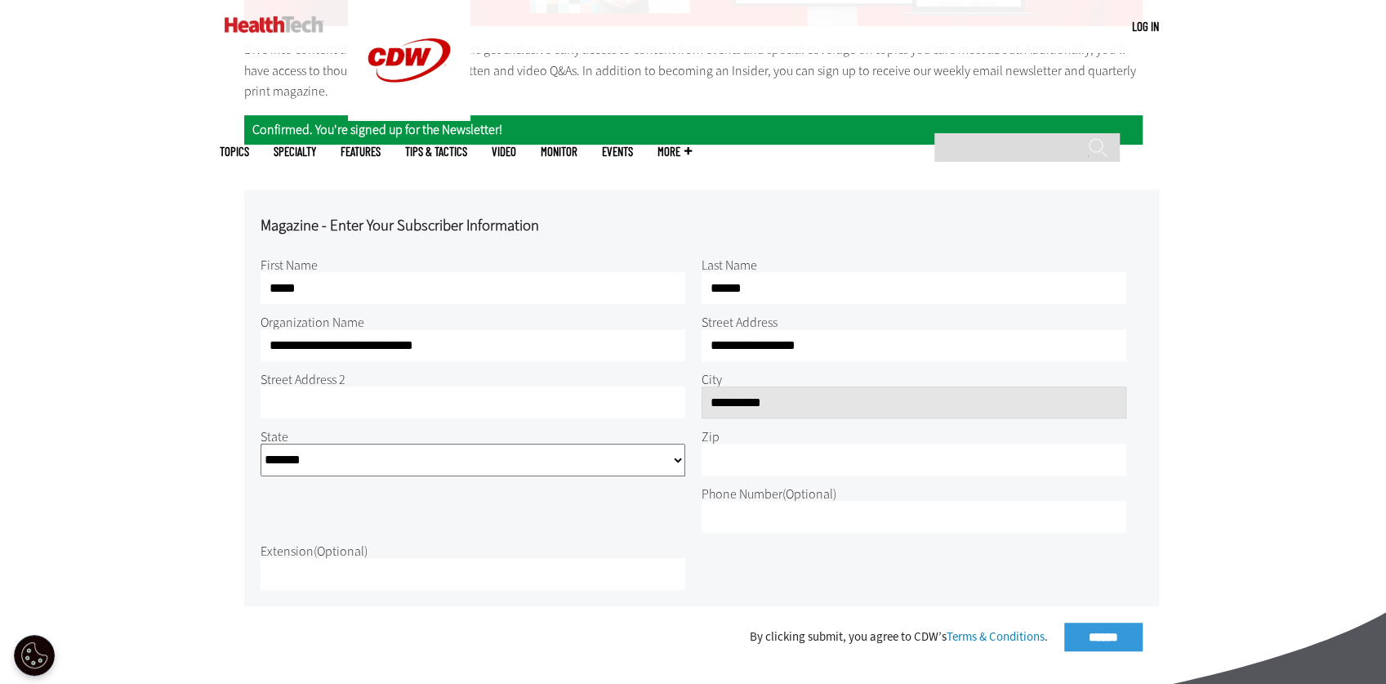 The image size is (1386, 684). What do you see at coordinates (360, 151) in the screenshot?
I see `a: Features` at bounding box center [360, 151].